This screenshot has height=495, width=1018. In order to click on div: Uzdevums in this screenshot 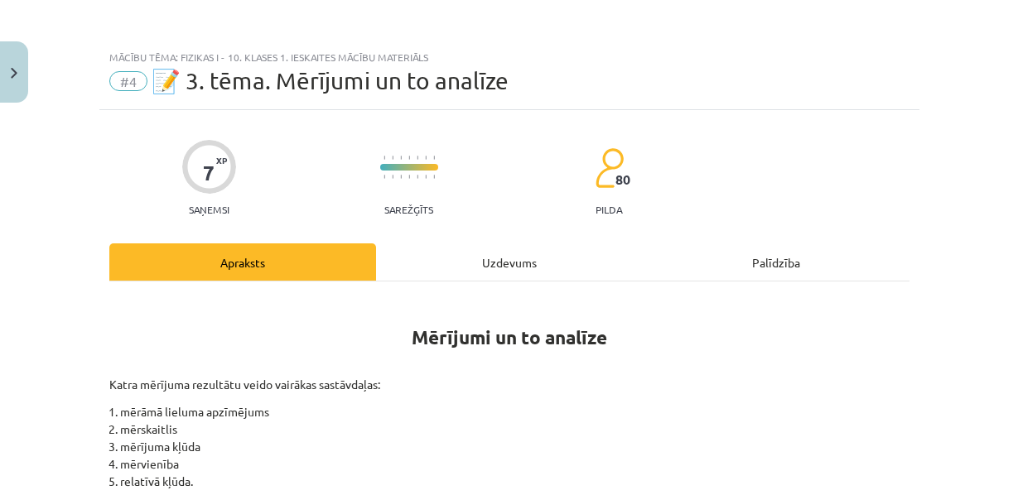, I will do `click(509, 262)`.